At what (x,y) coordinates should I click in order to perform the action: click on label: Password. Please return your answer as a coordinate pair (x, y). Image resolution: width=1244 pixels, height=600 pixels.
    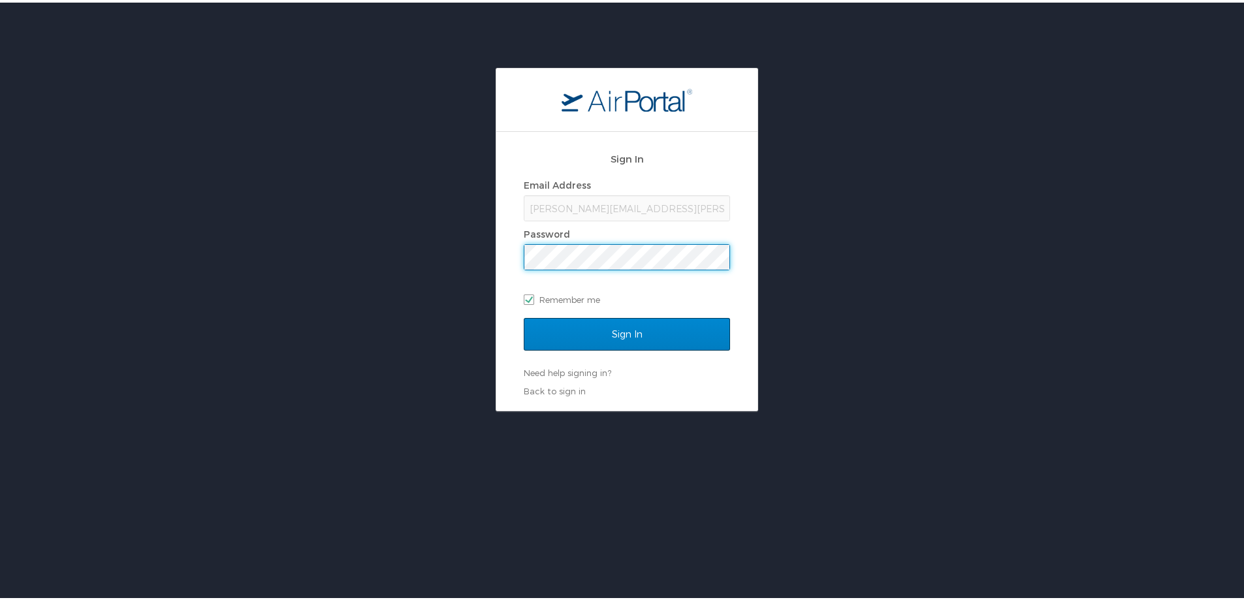
    Looking at the image, I should click on (547, 231).